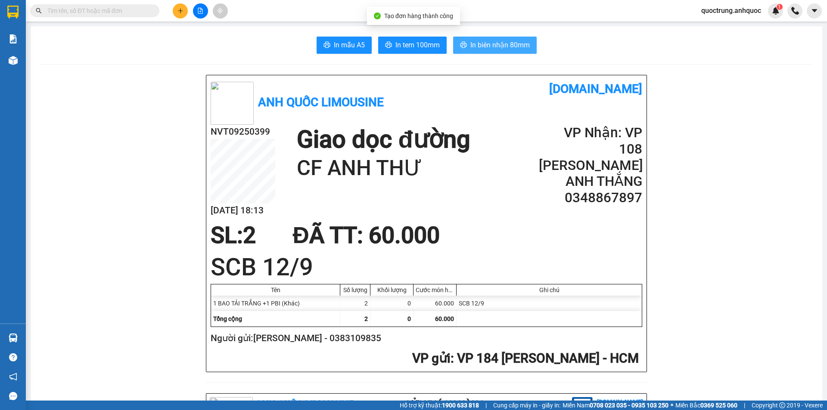 This screenshot has width=827, height=410. Describe the element at coordinates (549, 290) in the screenshot. I see `div: Ghi chú` at that location.